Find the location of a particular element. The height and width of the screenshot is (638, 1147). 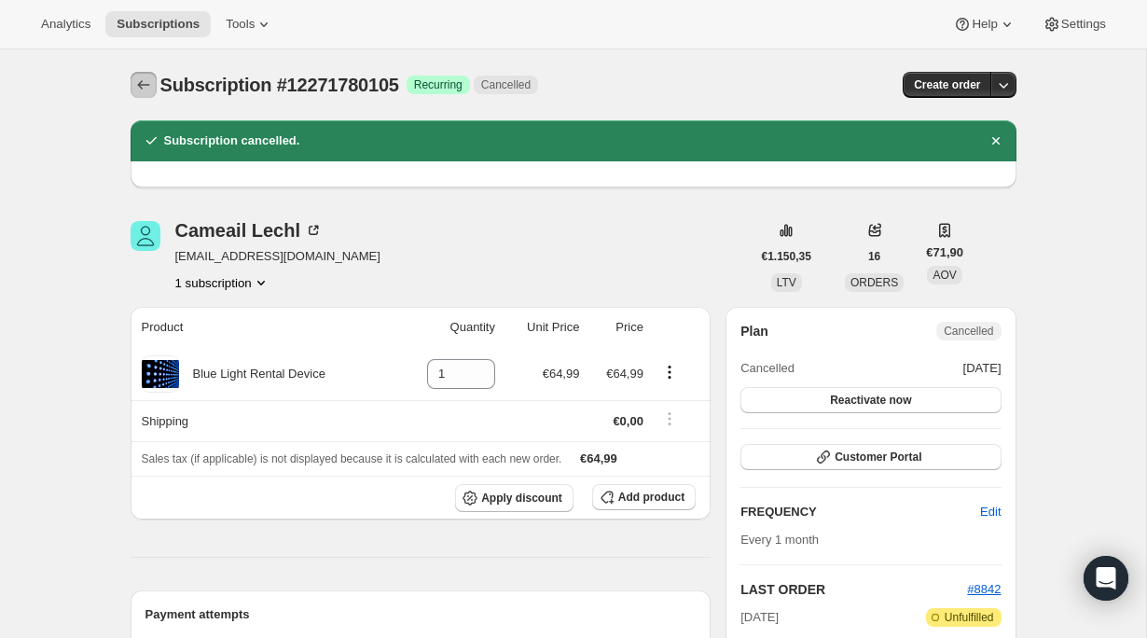

span: Recurring is located at coordinates (438, 85).